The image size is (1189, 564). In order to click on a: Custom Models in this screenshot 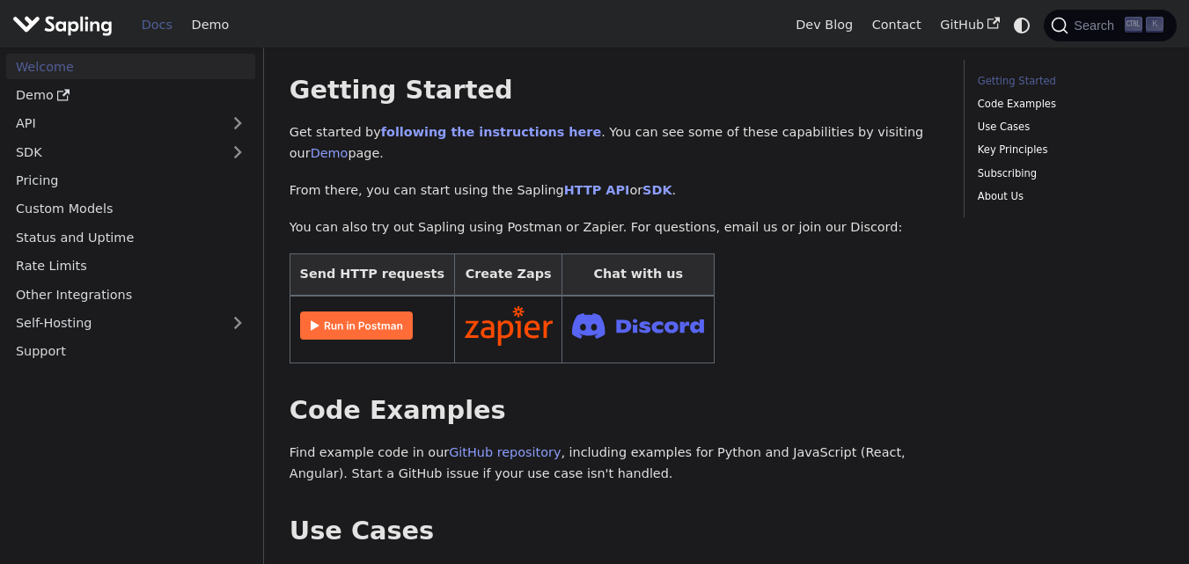, I will do `click(130, 209)`.